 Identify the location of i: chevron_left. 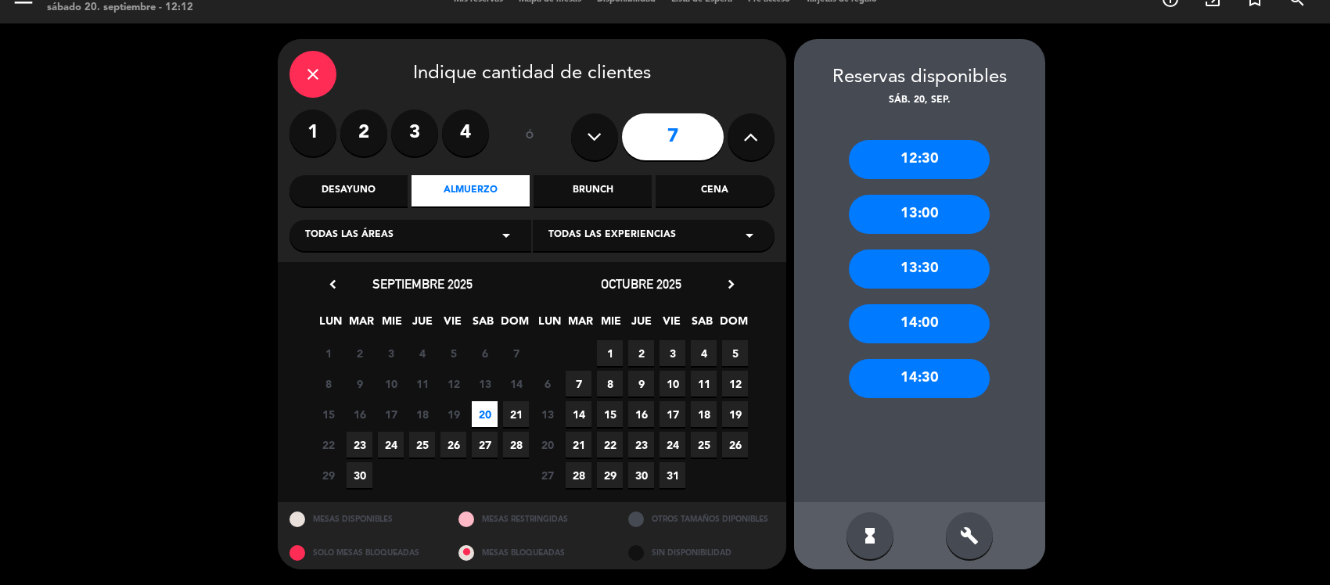
(333, 284).